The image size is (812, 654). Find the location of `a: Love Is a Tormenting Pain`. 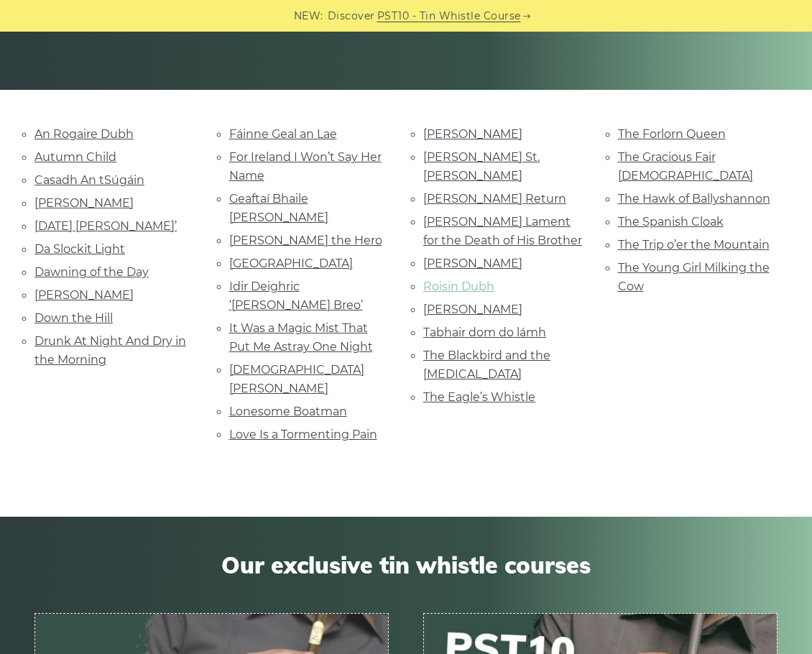

a: Love Is a Tormenting Pain is located at coordinates (303, 434).